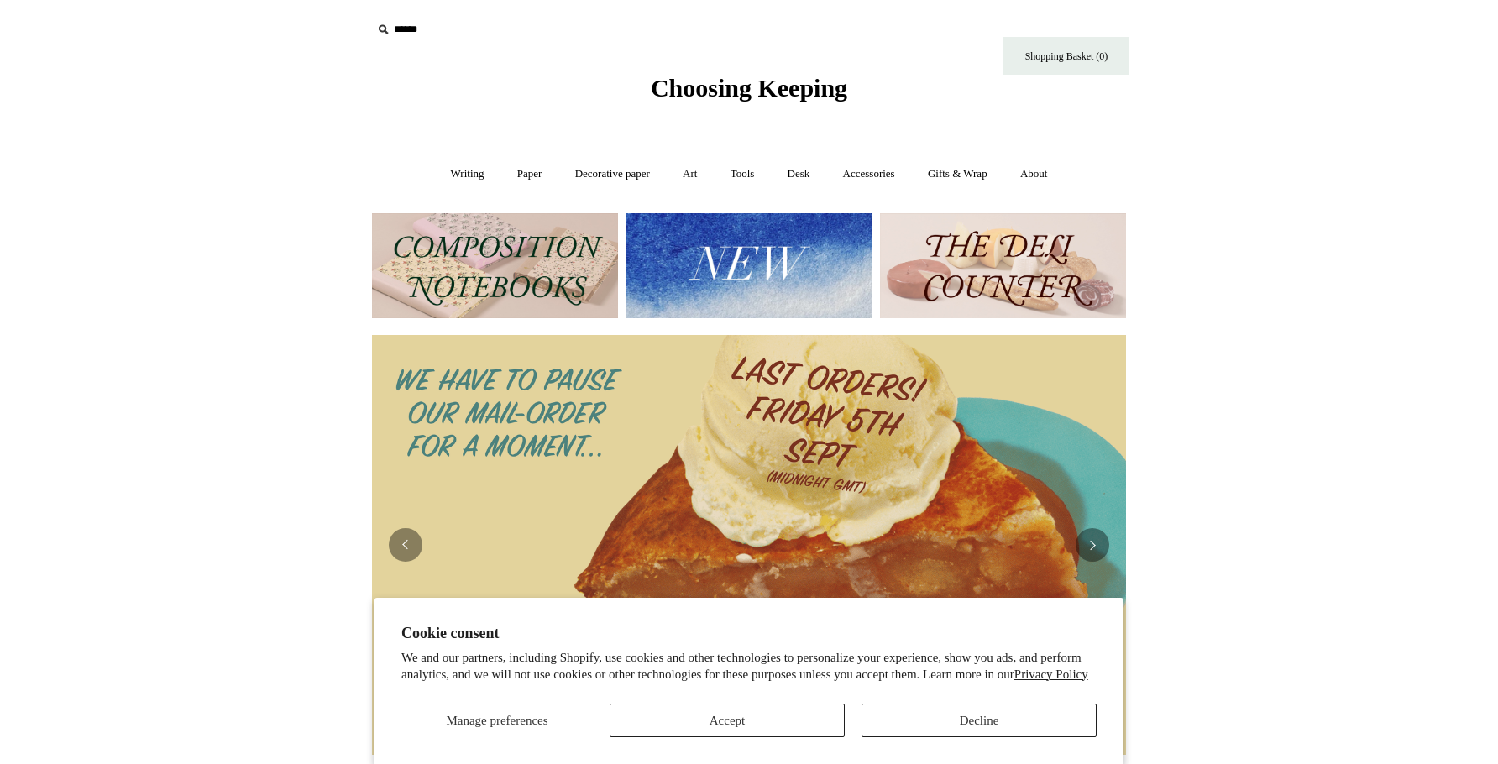  I want to click on span: Manage preferences, so click(496, 720).